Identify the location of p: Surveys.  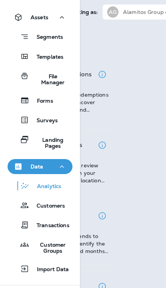
(43, 121).